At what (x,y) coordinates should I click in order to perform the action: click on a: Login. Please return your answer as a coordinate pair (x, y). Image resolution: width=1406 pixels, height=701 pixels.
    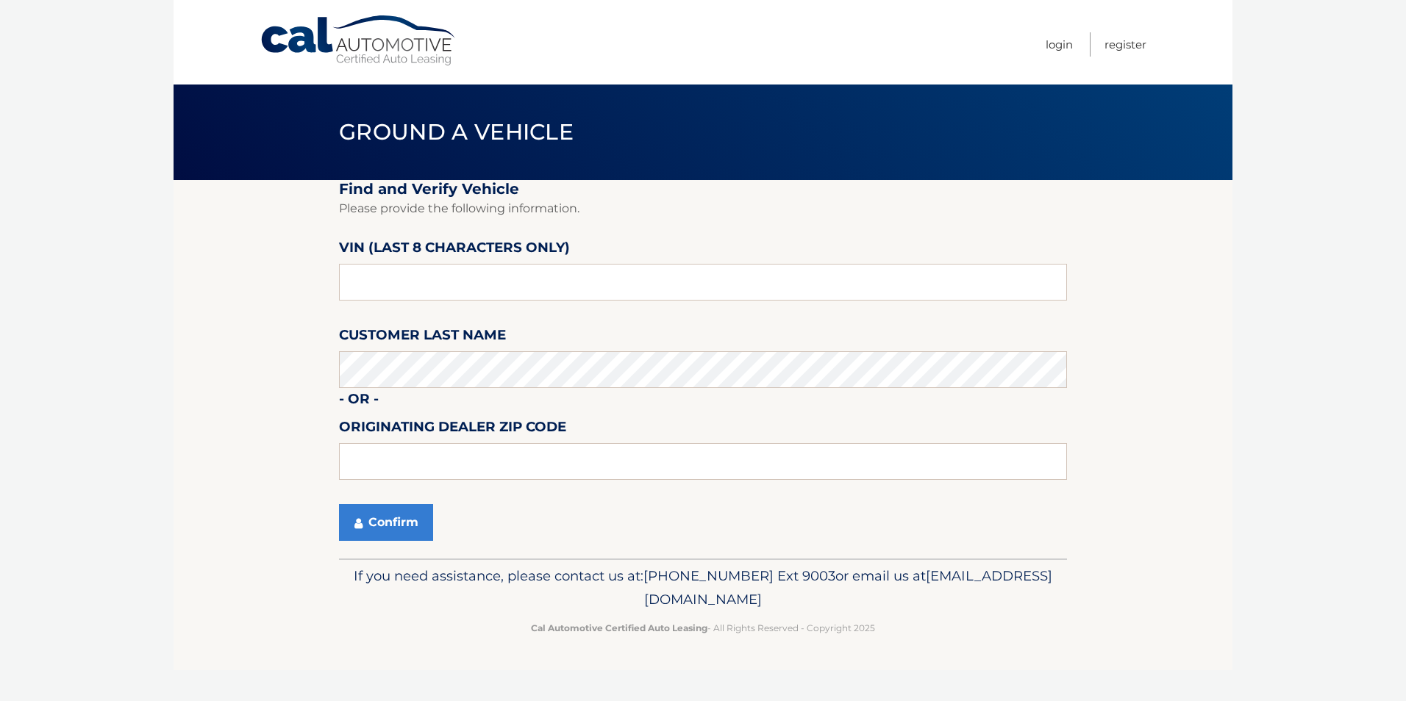
    Looking at the image, I should click on (1059, 44).